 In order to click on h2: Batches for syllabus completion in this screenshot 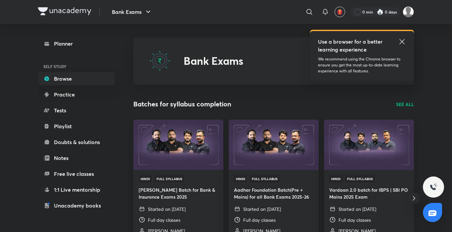, I will do `click(182, 104)`.